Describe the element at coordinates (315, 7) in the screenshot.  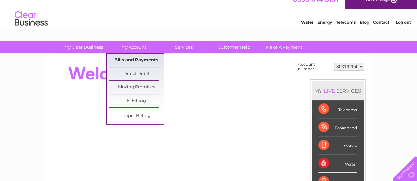
I see `a: 0333 014 3131` at that location.